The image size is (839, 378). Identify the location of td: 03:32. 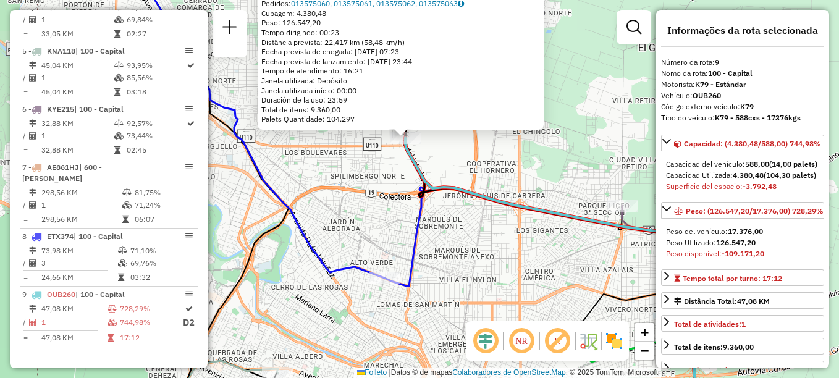
(161, 277).